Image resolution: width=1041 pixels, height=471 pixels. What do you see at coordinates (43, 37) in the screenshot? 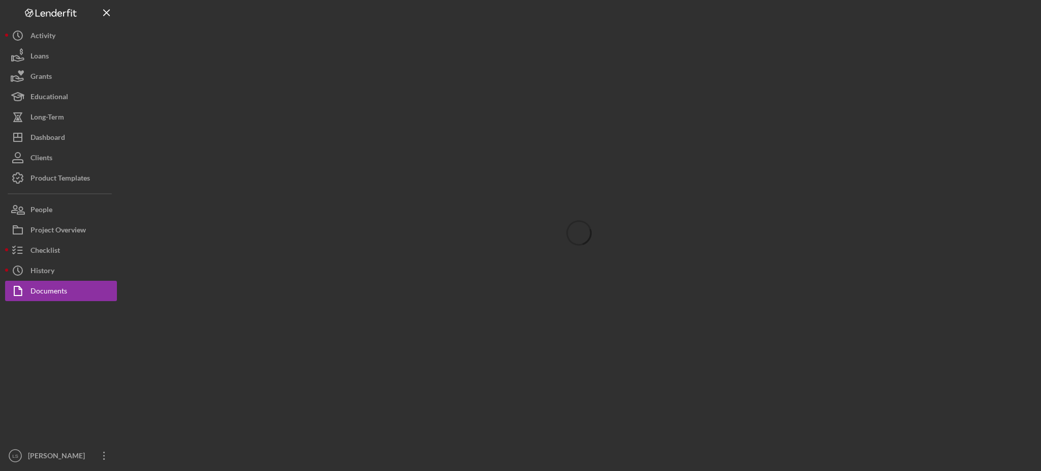
I see `div: Activity` at bounding box center [43, 37].